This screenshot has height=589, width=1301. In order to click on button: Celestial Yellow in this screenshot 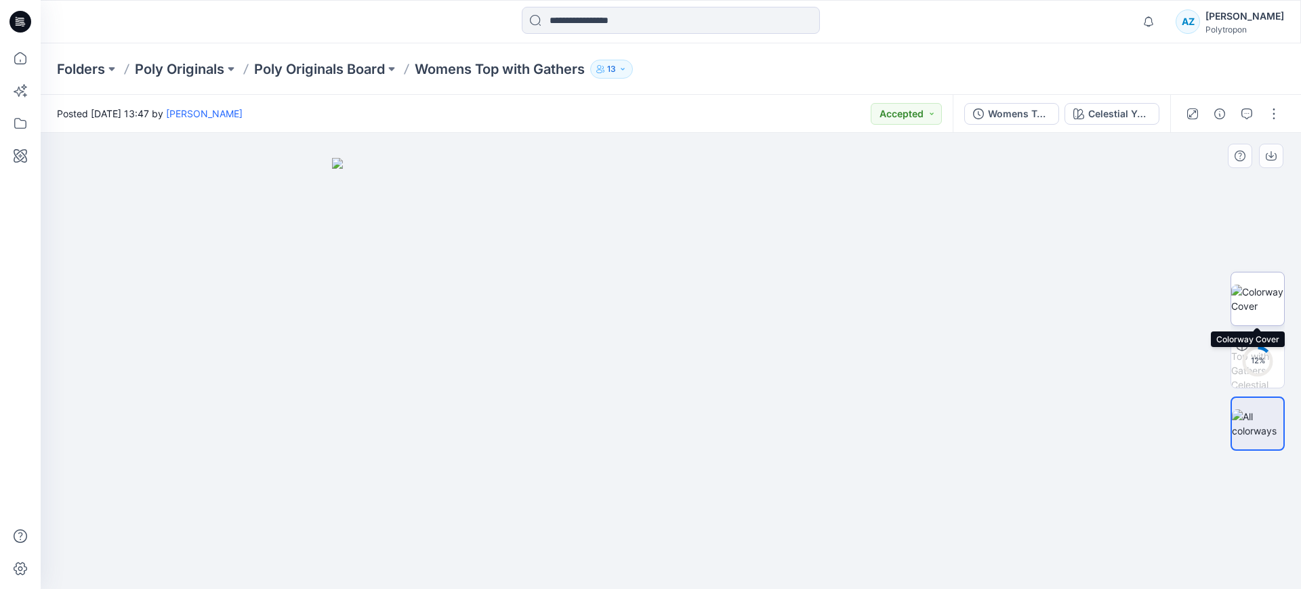, I will do `click(1112, 114)`.